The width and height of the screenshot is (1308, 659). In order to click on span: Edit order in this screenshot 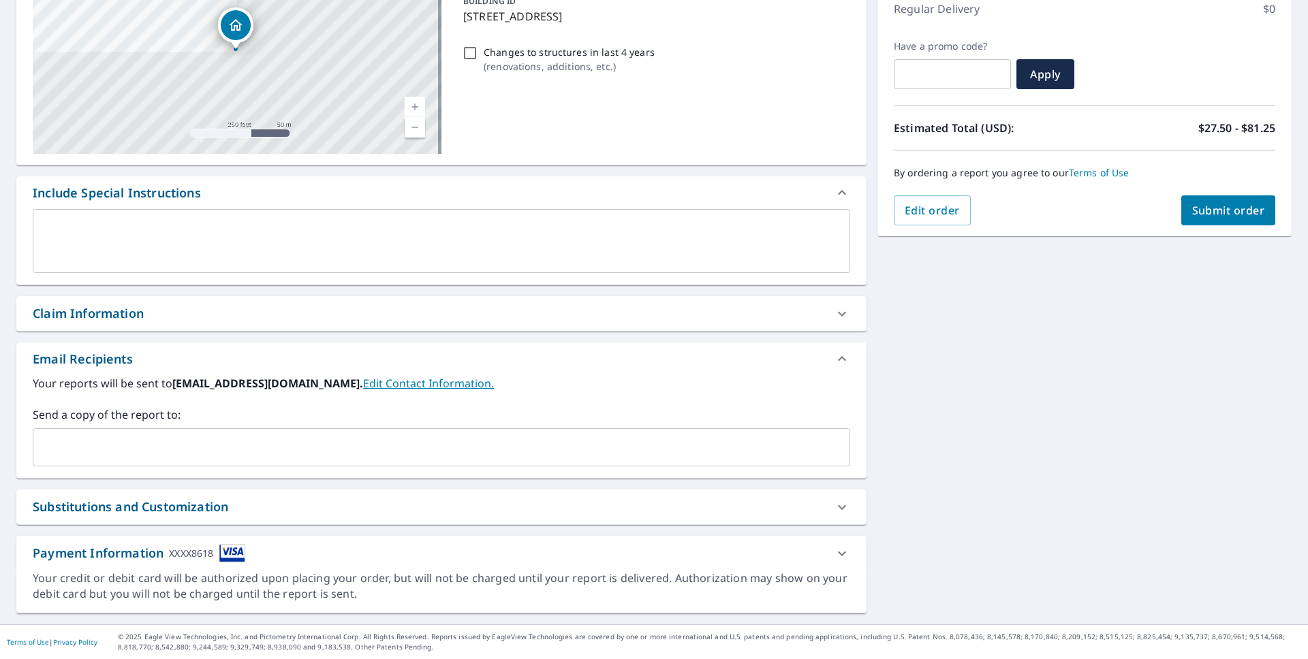, I will do `click(932, 210)`.